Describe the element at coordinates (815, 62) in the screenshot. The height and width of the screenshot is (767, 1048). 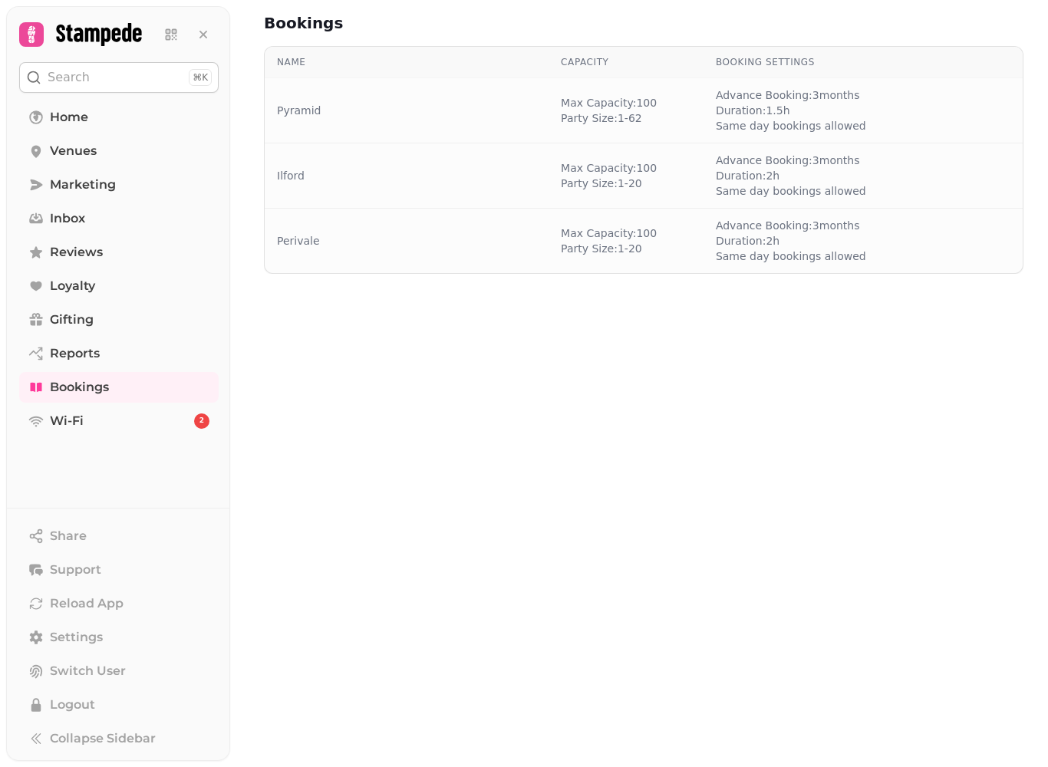
I see `div: Booking Settings` at that location.